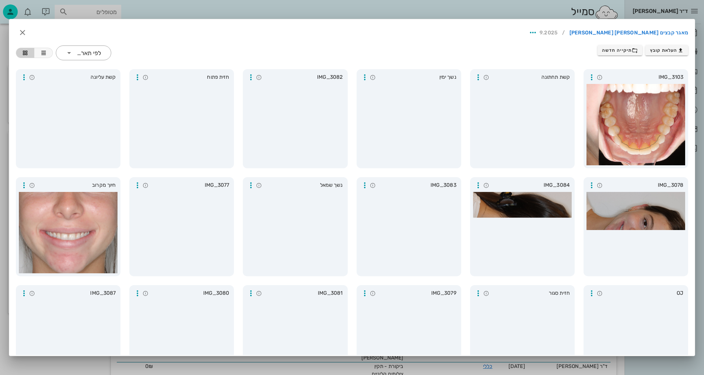 The height and width of the screenshot is (375, 704). I want to click on button: העלאת קובץ, so click(667, 50).